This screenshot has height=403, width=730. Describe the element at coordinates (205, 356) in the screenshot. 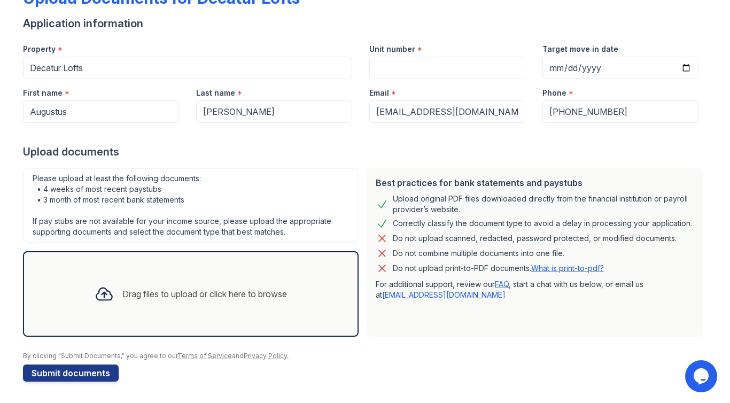

I see `a: Terms of Service` at that location.